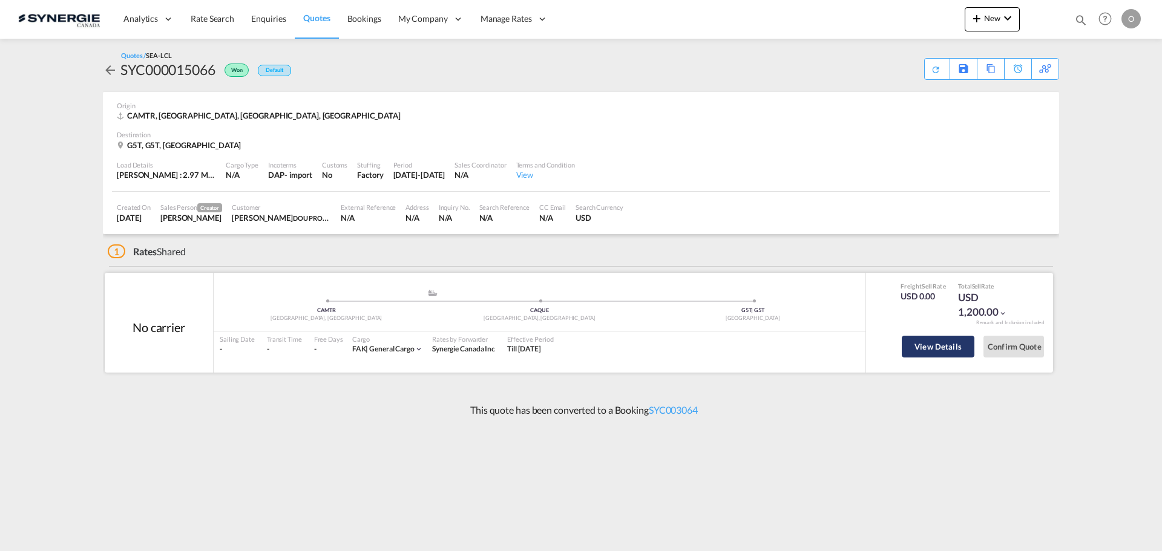 This screenshot has width=1162, height=551. Describe the element at coordinates (1081, 22) in the screenshot. I see `div: icon-magnify` at that location.